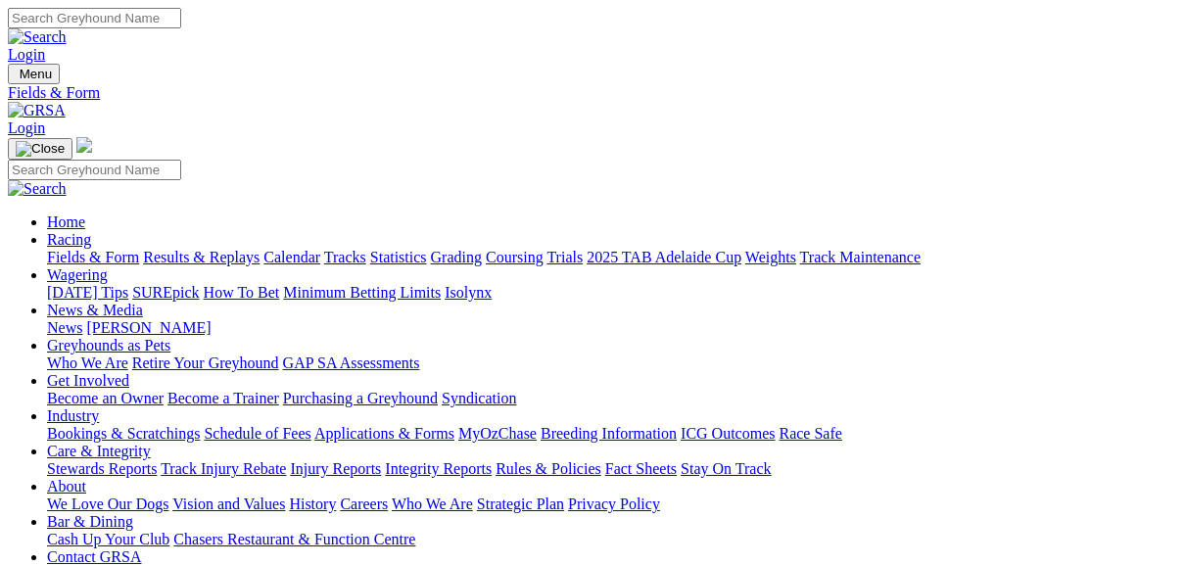 This screenshot has height=566, width=1185. What do you see at coordinates (105, 398) in the screenshot?
I see `a: Become an Owner` at bounding box center [105, 398].